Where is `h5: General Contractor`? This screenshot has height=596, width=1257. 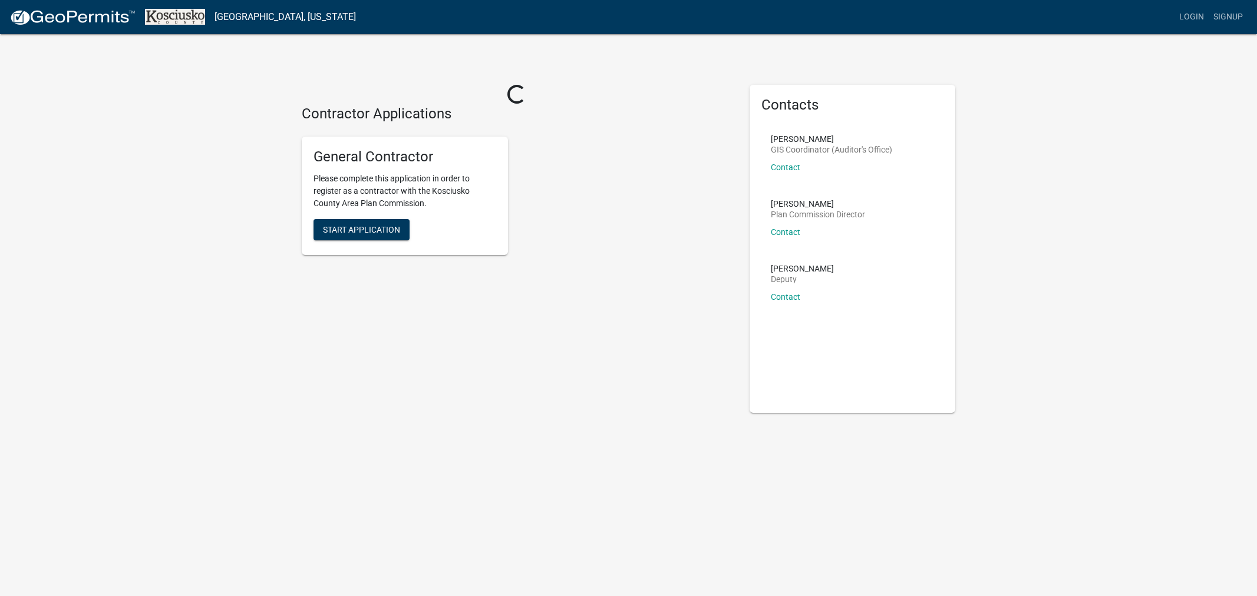 h5: General Contractor is located at coordinates (405, 157).